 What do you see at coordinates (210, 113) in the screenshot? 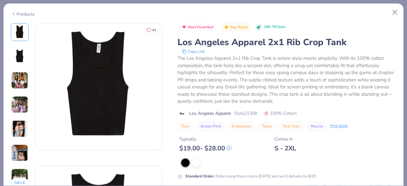
I see `span: Los Angeles Apparel` at bounding box center [210, 113].